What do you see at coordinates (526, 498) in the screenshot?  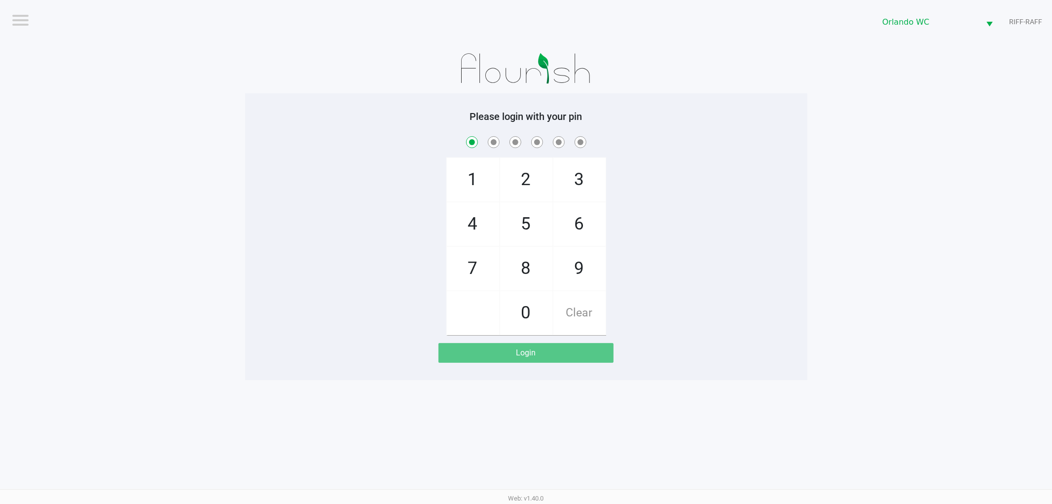 I see `span: Web: v1.40.0` at bounding box center [526, 498].